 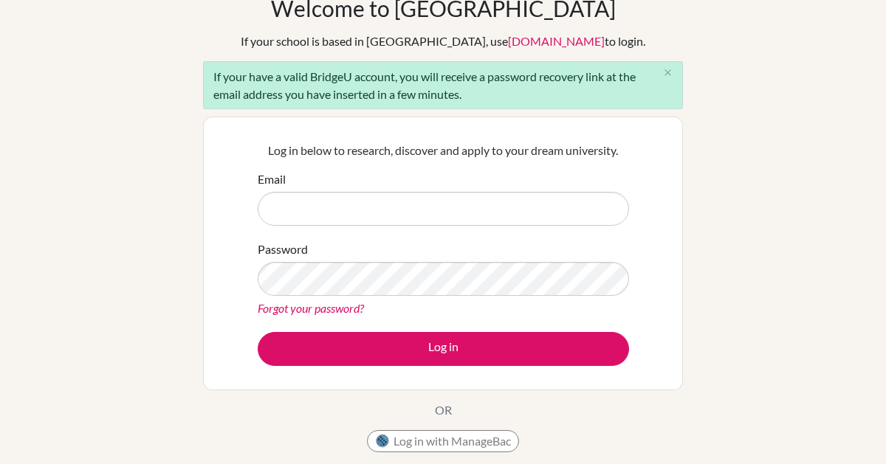 What do you see at coordinates (443, 151) in the screenshot?
I see `p: Log in below to research, discover and apply to your dream university.` at bounding box center [443, 151].